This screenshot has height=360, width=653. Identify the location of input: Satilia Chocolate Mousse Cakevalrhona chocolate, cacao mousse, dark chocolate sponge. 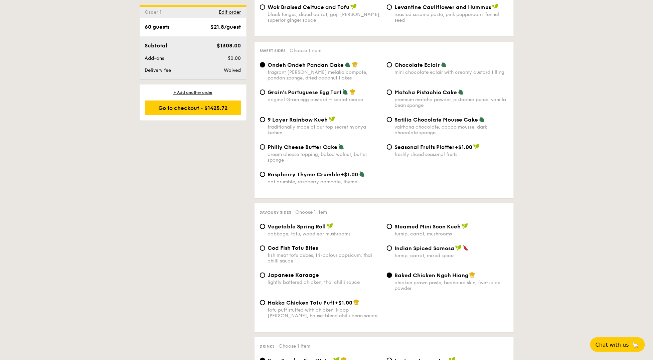
(389, 120).